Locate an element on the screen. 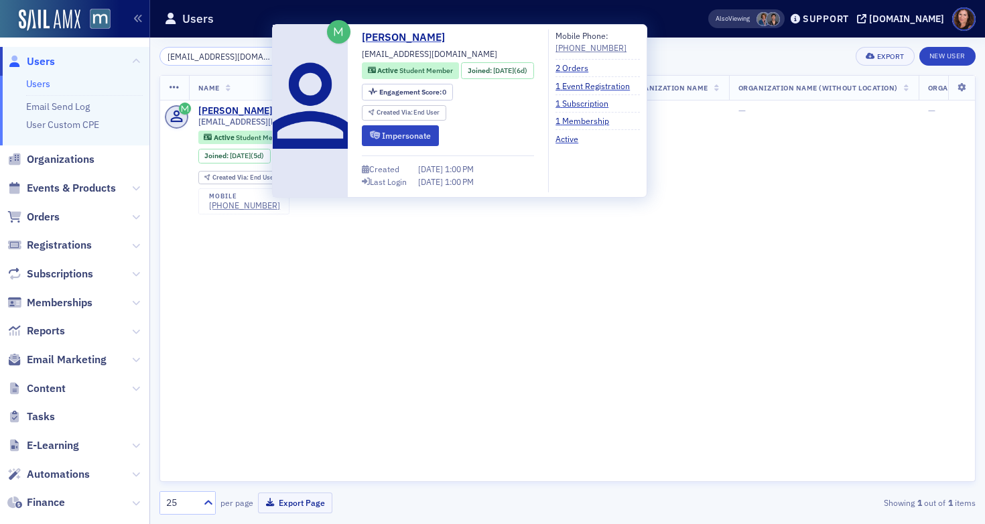  a: Email Send Log is located at coordinates (58, 107).